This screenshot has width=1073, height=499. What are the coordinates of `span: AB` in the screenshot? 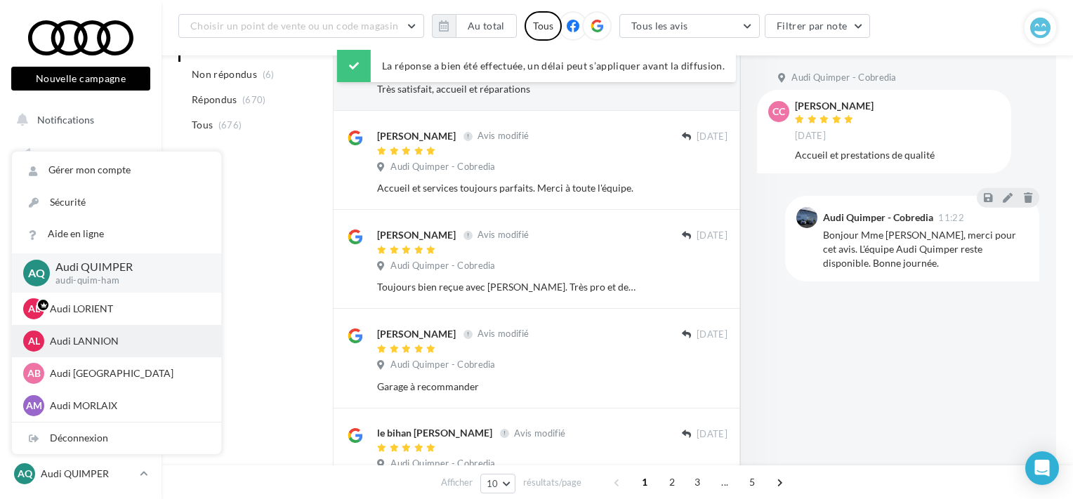 It's located at (34, 374).